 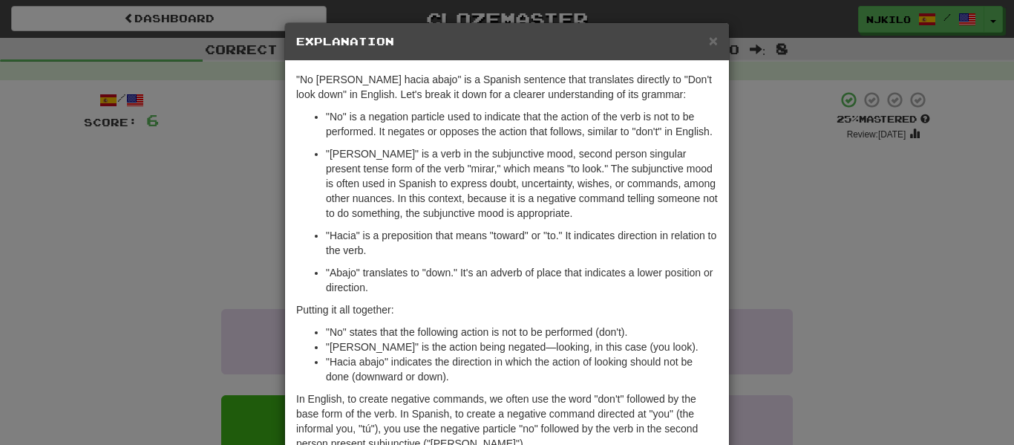 What do you see at coordinates (522, 243) in the screenshot?
I see `p: "Hacia" is a preposition that means "toward" or "to." It indicates direction in relation to the v...` at bounding box center [522, 243].